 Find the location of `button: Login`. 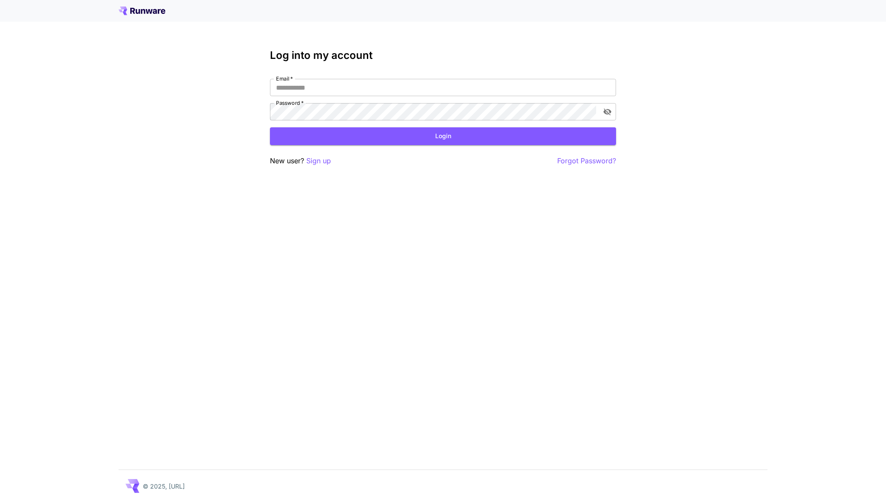

button: Login is located at coordinates (443, 136).